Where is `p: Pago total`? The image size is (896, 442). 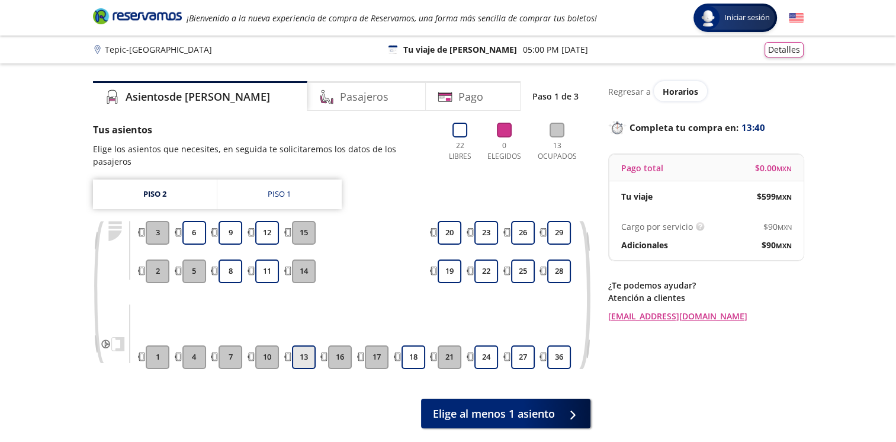 p: Pago total is located at coordinates (642, 168).